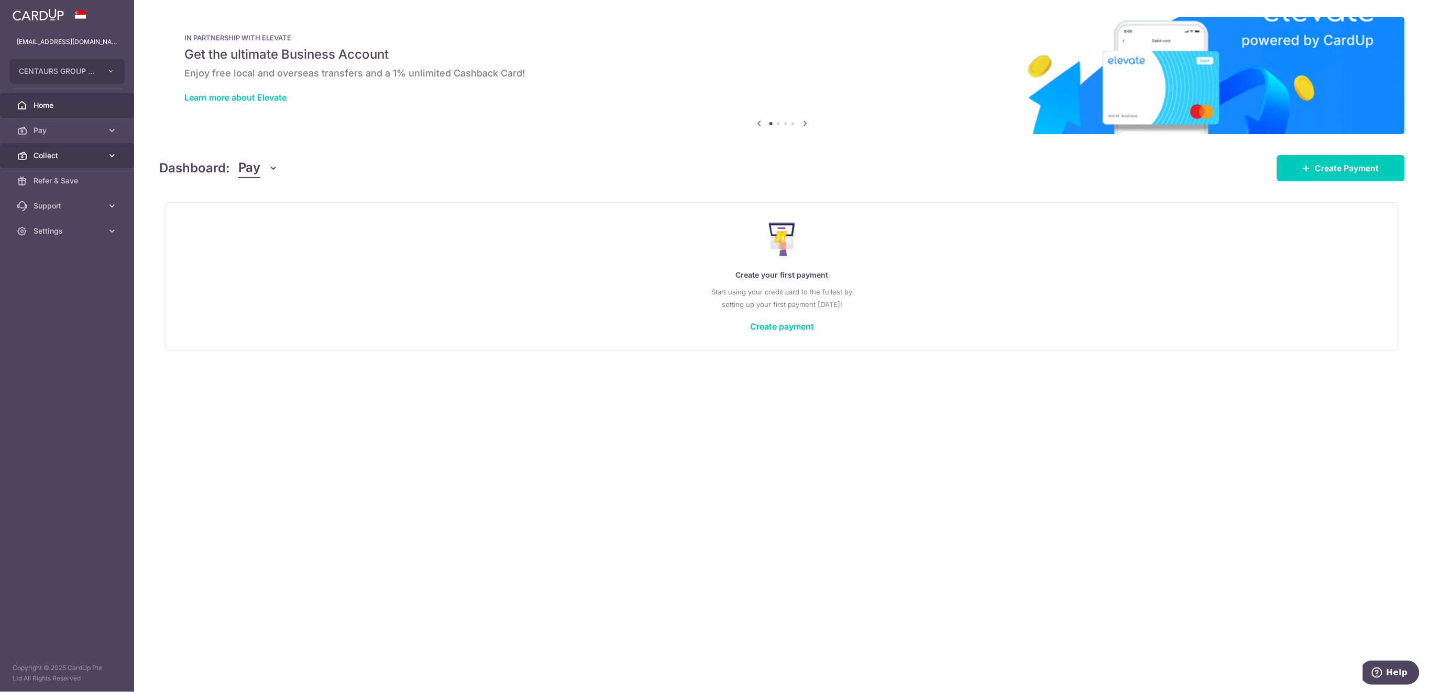  I want to click on p: IN PARTNERSHIP WITH ELEVATE, so click(782, 38).